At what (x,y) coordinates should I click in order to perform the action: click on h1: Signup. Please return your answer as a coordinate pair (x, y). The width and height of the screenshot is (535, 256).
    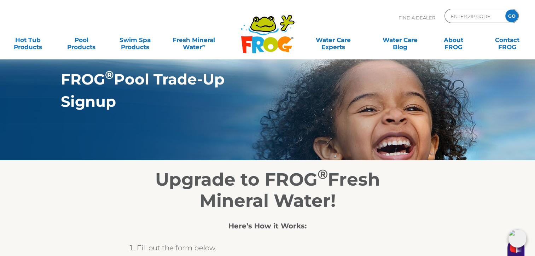
    Looking at the image, I should click on (251, 102).